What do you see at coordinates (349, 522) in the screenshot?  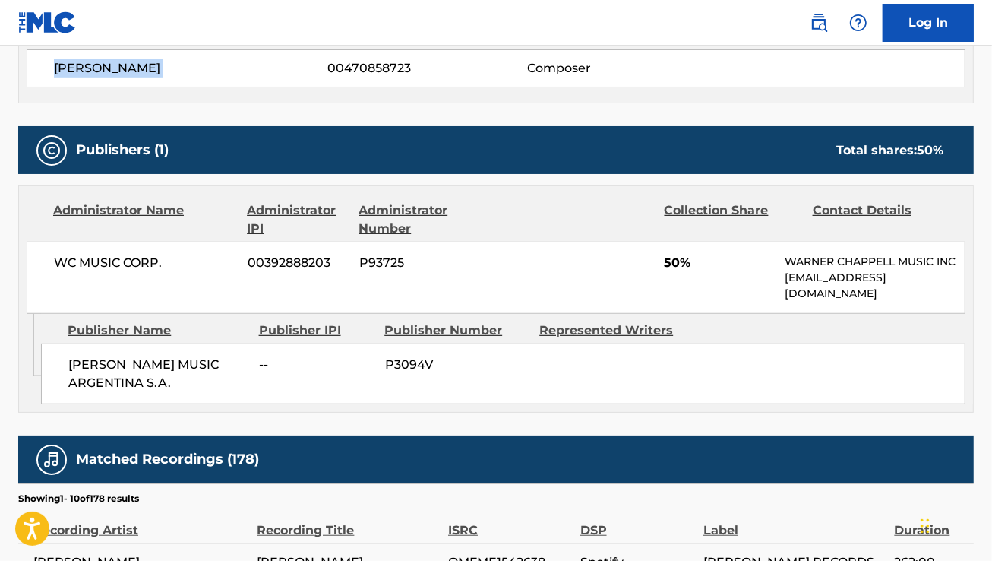 I see `div: Recording Title` at bounding box center [349, 522].